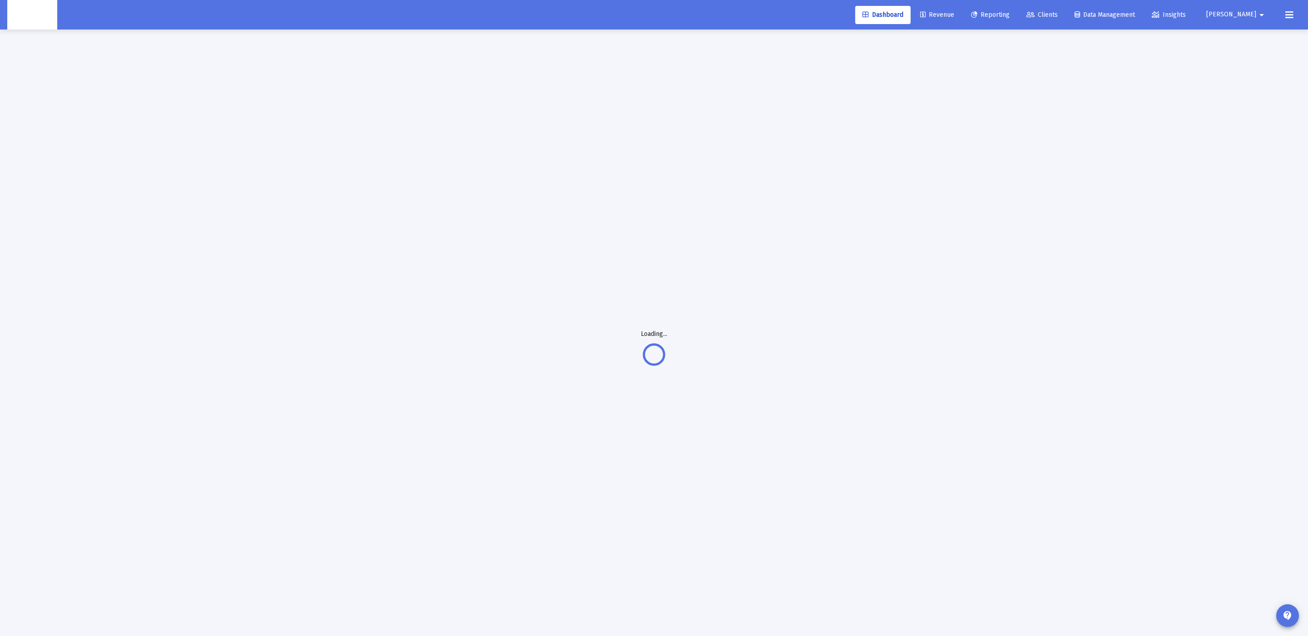  Describe the element at coordinates (1262, 15) in the screenshot. I see `mat-icon: arrow_drop_down` at that location.